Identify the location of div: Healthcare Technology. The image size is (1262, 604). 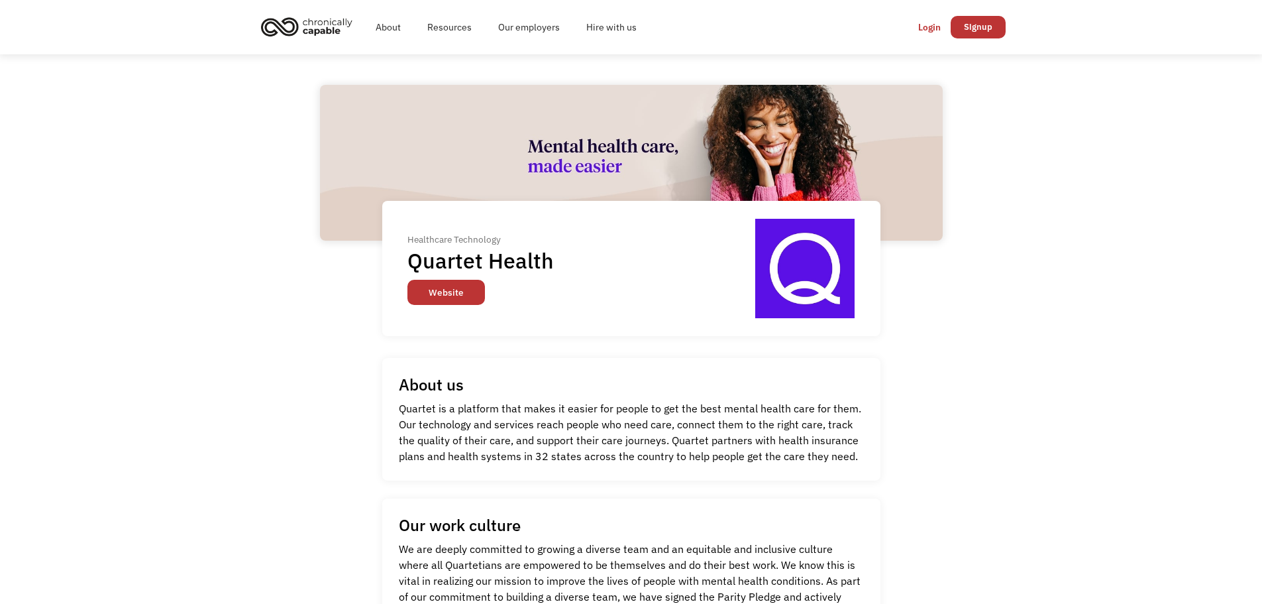
(487, 239).